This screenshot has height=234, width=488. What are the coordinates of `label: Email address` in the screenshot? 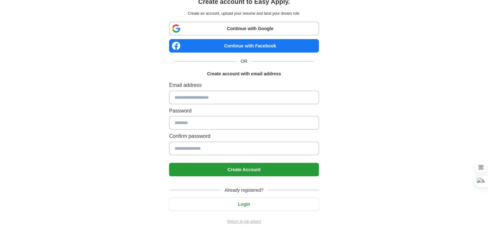 It's located at (244, 85).